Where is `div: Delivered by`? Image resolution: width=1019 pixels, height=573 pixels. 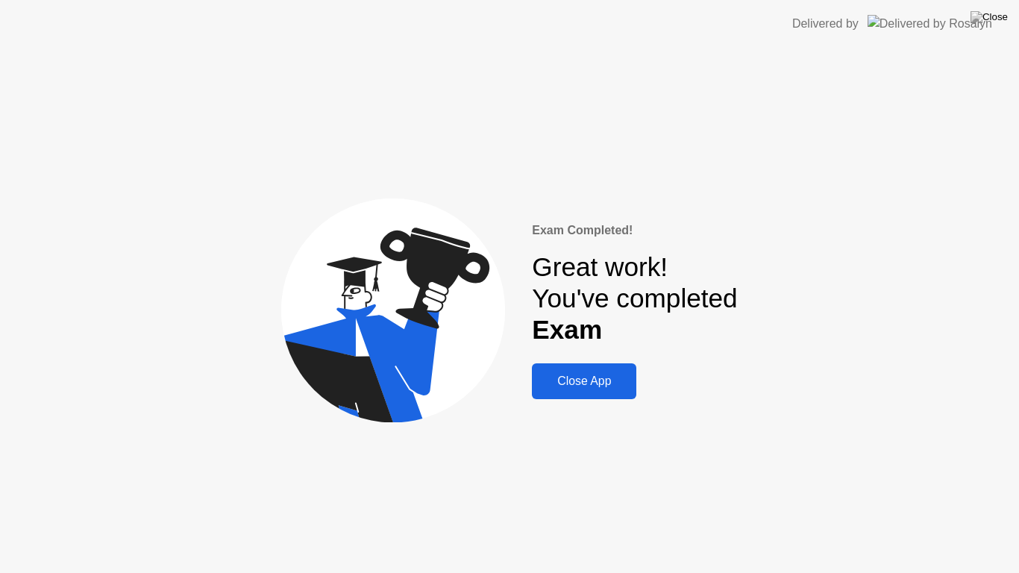
div: Delivered by is located at coordinates (825, 24).